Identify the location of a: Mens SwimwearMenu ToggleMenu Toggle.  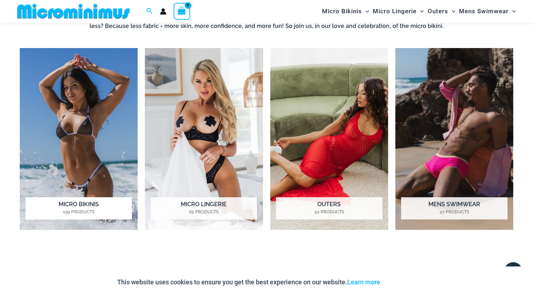
(487, 11).